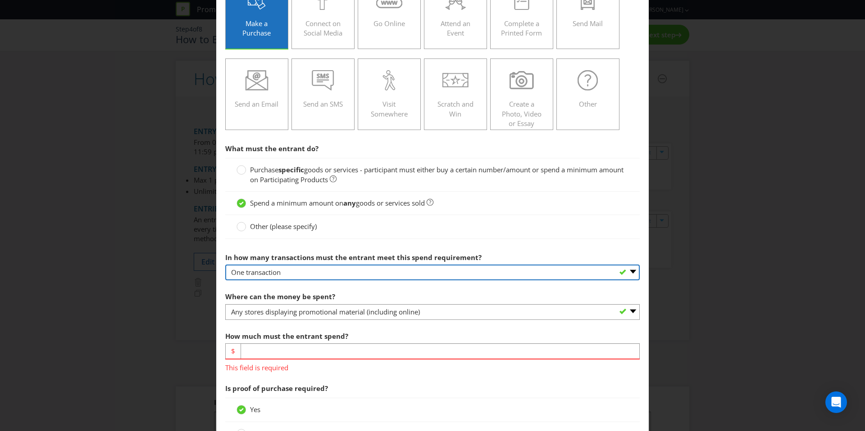 The height and width of the screenshot is (431, 865). I want to click on span: Other (please specify), so click(283, 226).